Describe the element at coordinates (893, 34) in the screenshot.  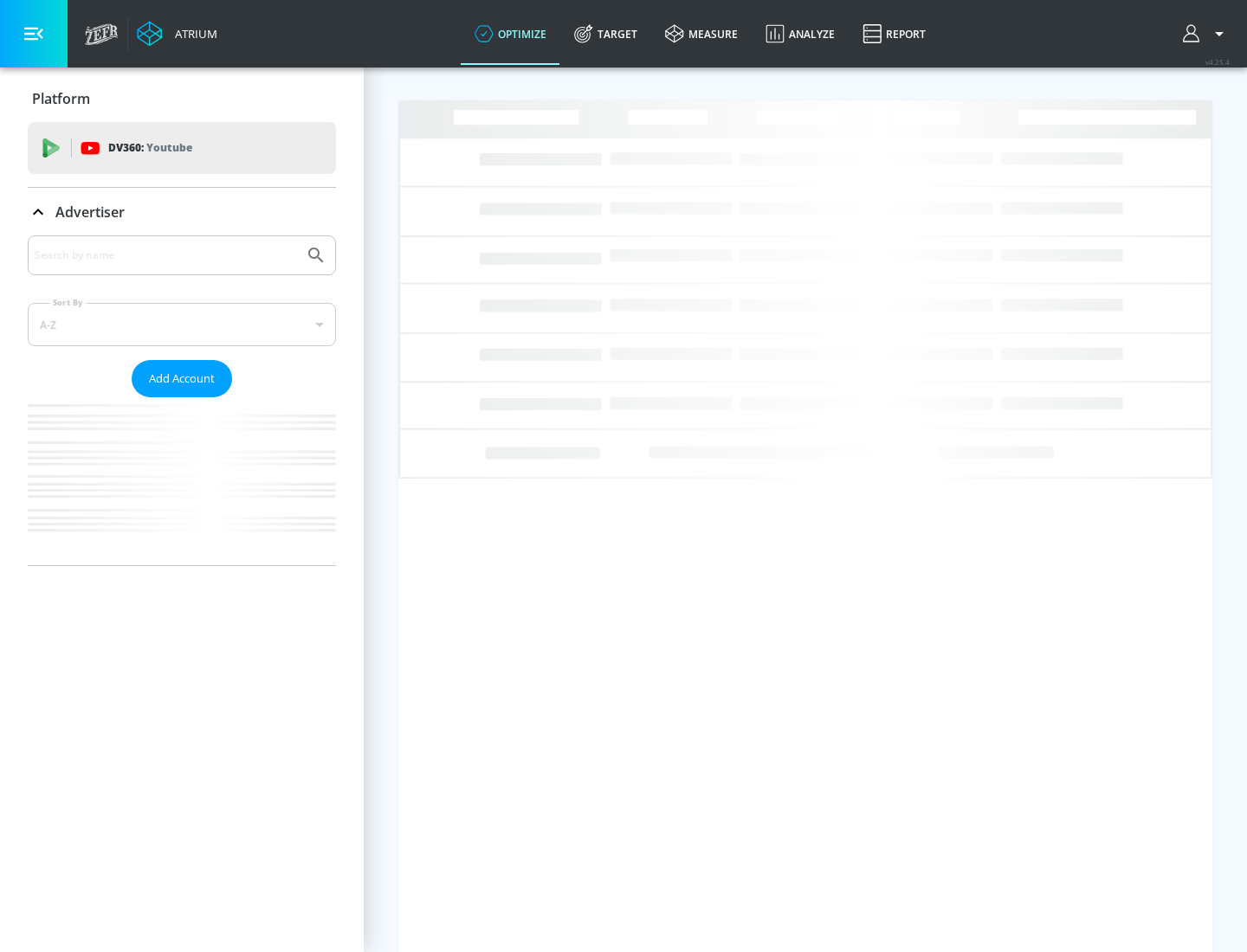
I see `a: Report` at that location.